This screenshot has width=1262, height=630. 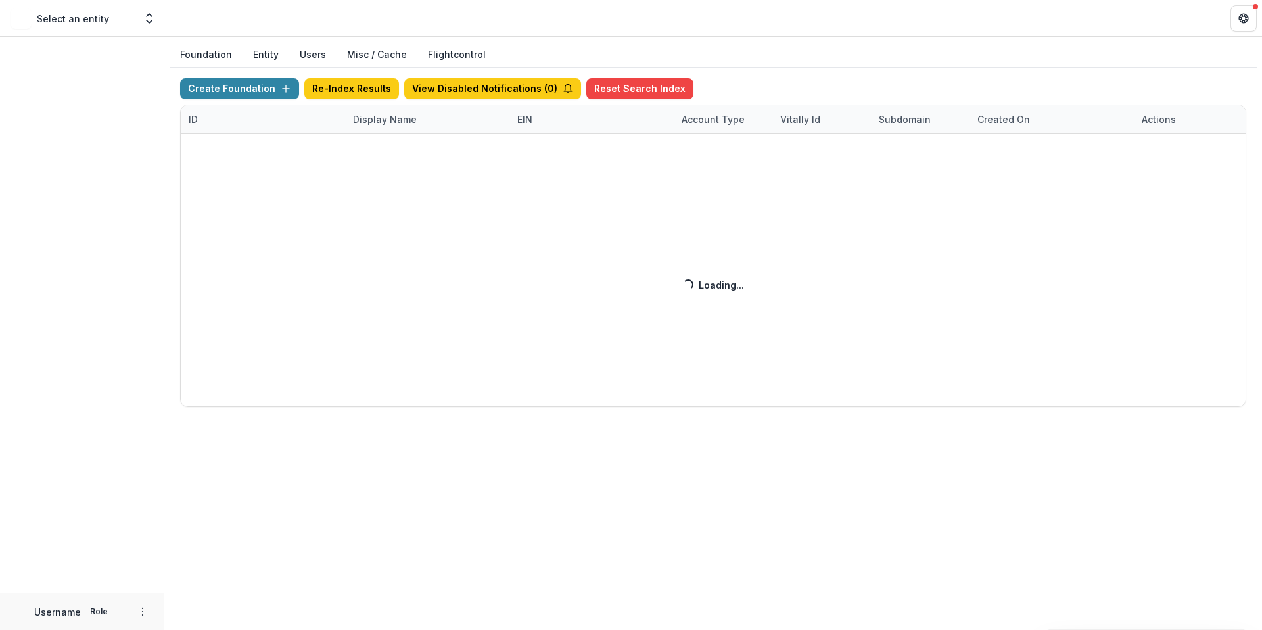 What do you see at coordinates (57, 611) in the screenshot?
I see `p: Username` at bounding box center [57, 611].